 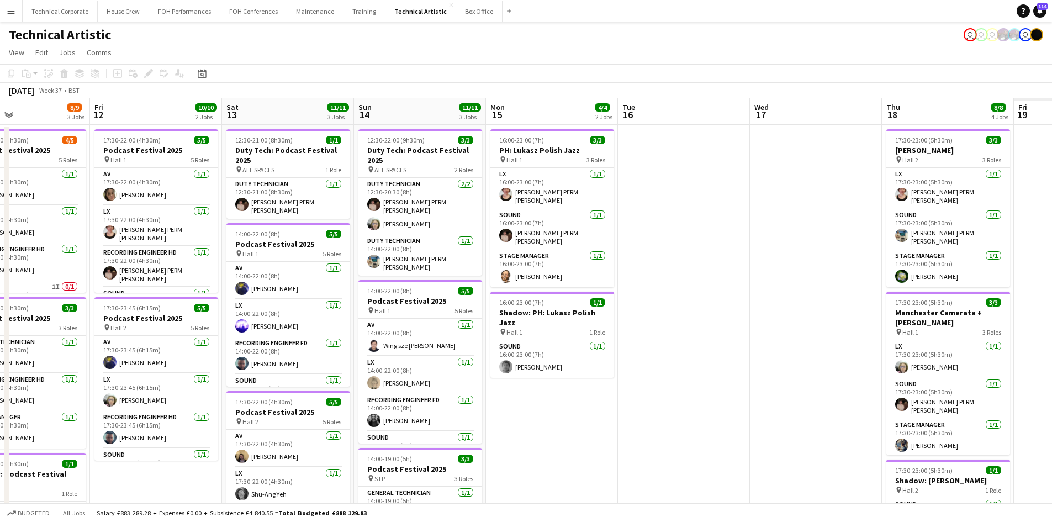 What do you see at coordinates (17, 52) in the screenshot?
I see `span: View` at bounding box center [17, 52].